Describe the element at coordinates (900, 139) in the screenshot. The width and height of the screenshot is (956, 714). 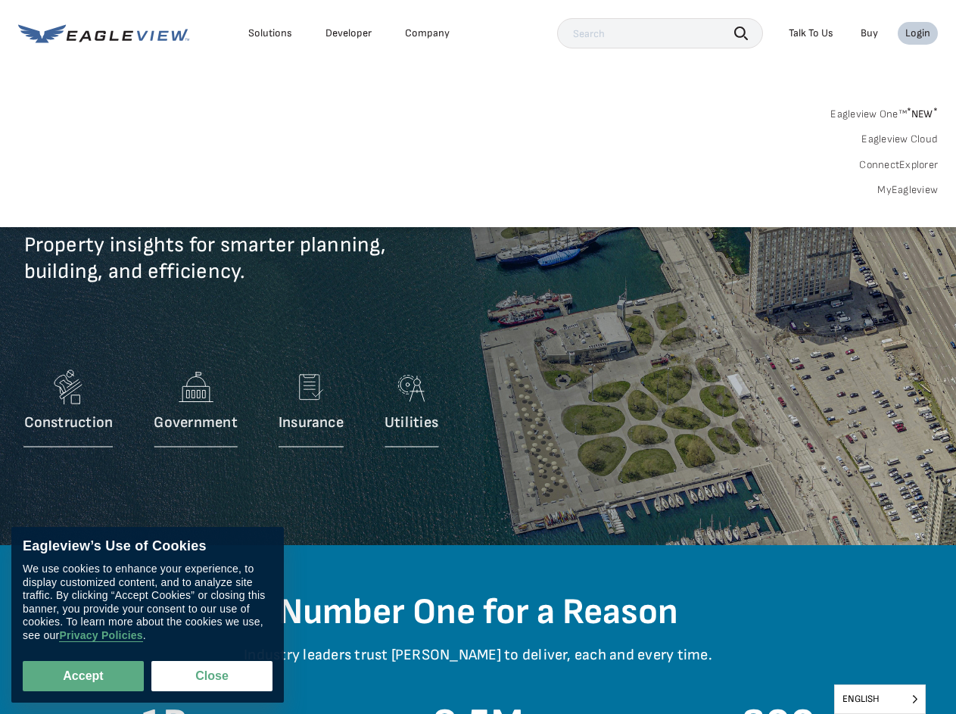
I see `a: Eagleview Cloud` at that location.